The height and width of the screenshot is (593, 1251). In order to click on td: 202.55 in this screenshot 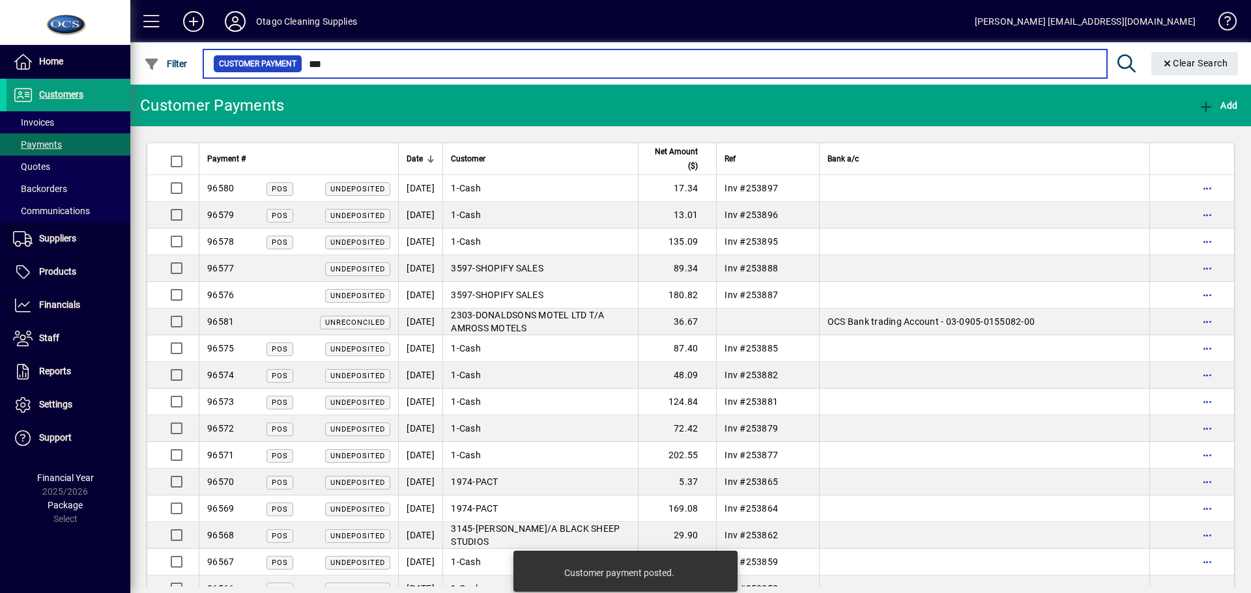, I will do `click(677, 455)`.